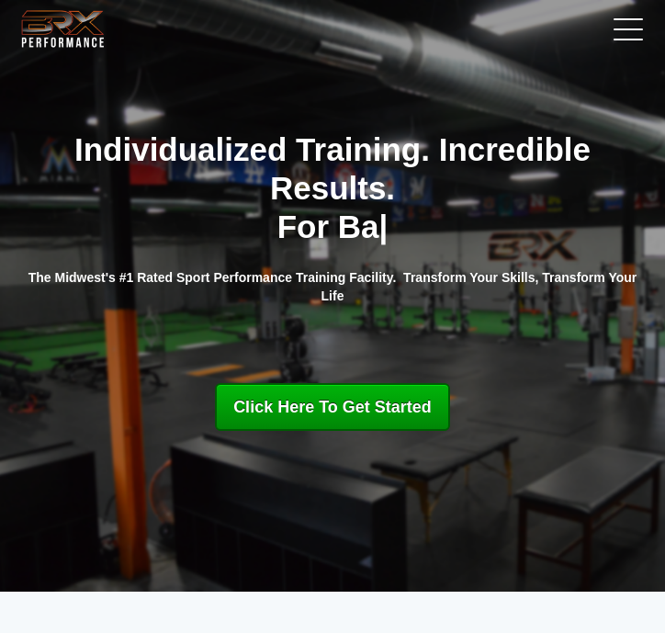 Image resolution: width=665 pixels, height=633 pixels. What do you see at coordinates (332, 407) in the screenshot?
I see `span: Click Here To Get Started` at bounding box center [332, 407].